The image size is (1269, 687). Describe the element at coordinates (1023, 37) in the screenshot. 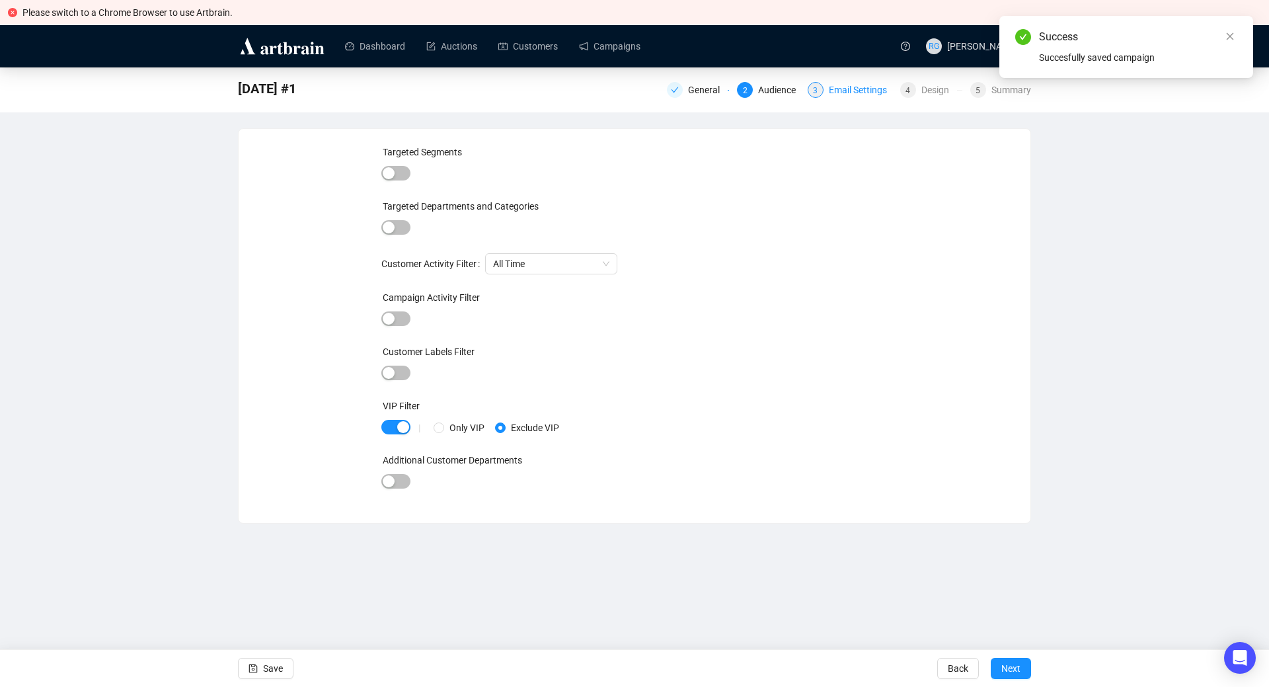

I see `span: check-circle` at that location.